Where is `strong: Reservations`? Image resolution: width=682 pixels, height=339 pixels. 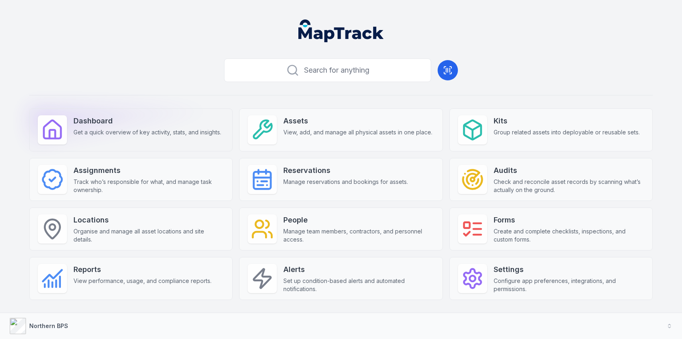
strong: Reservations is located at coordinates (345, 170).